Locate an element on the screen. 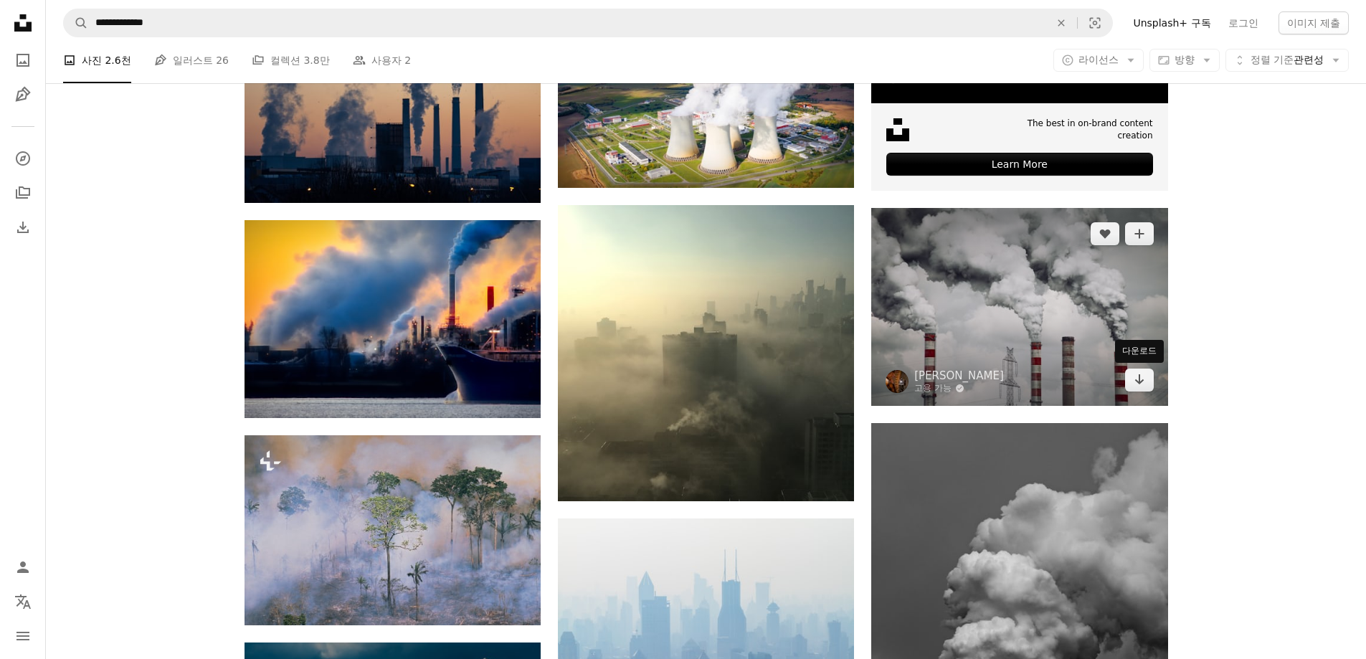 This screenshot has height=659, width=1366. span: 2 is located at coordinates (407, 60).